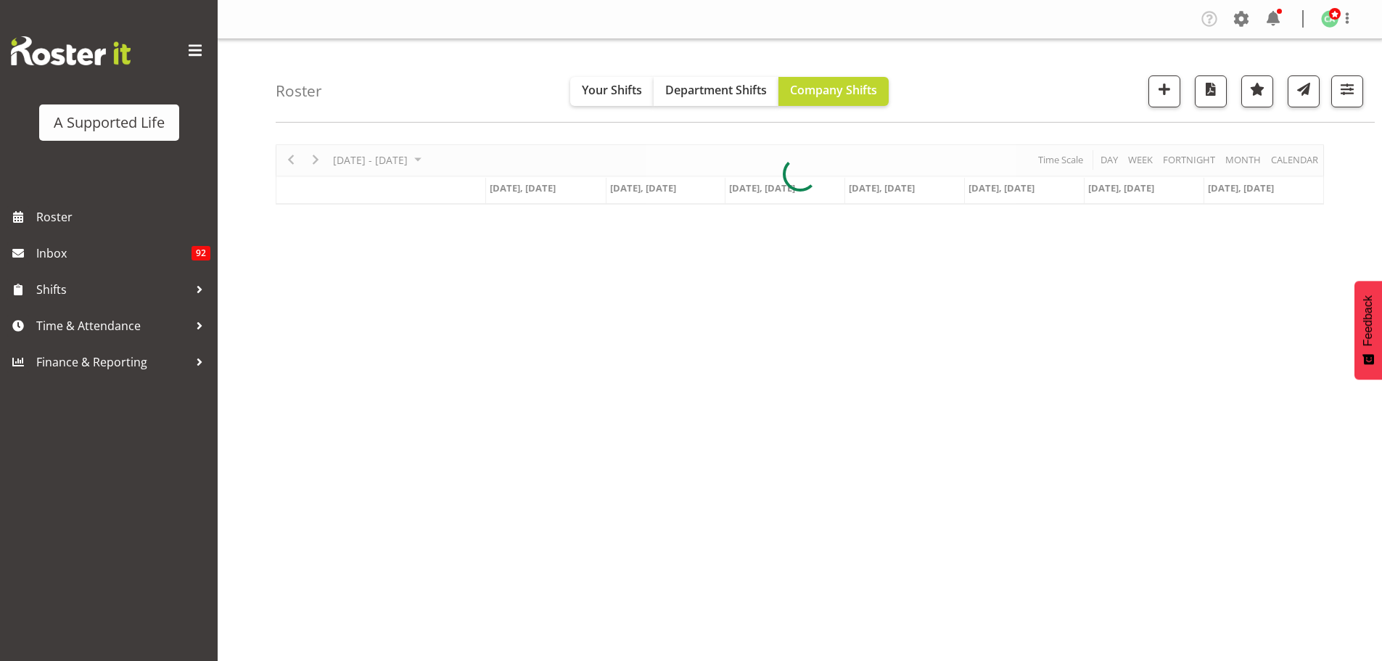 The image size is (1382, 661). I want to click on span: Company Shifts, so click(833, 90).